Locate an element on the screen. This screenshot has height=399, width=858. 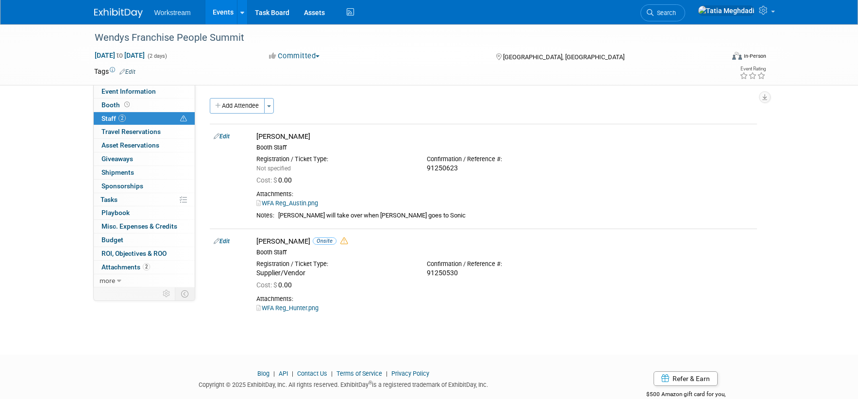
a: Refer & Earn is located at coordinates (686, 379).